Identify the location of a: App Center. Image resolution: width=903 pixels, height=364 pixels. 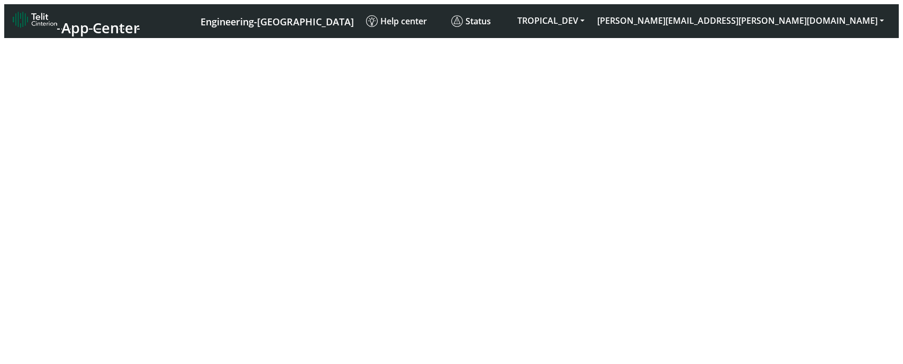
(75, 21).